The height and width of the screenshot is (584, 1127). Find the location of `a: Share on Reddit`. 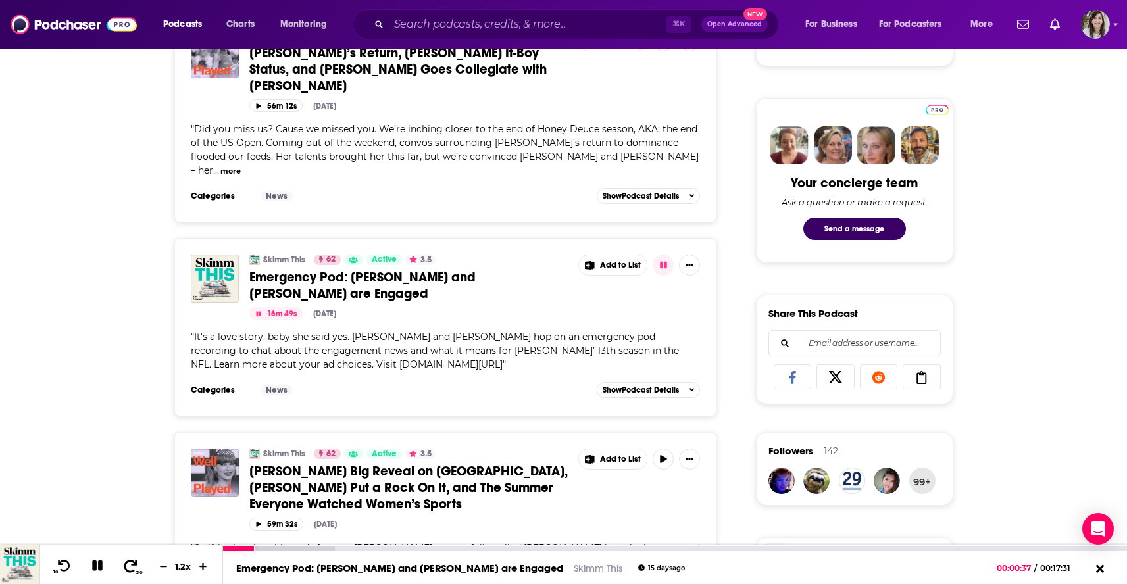

a: Share on Reddit is located at coordinates (879, 377).